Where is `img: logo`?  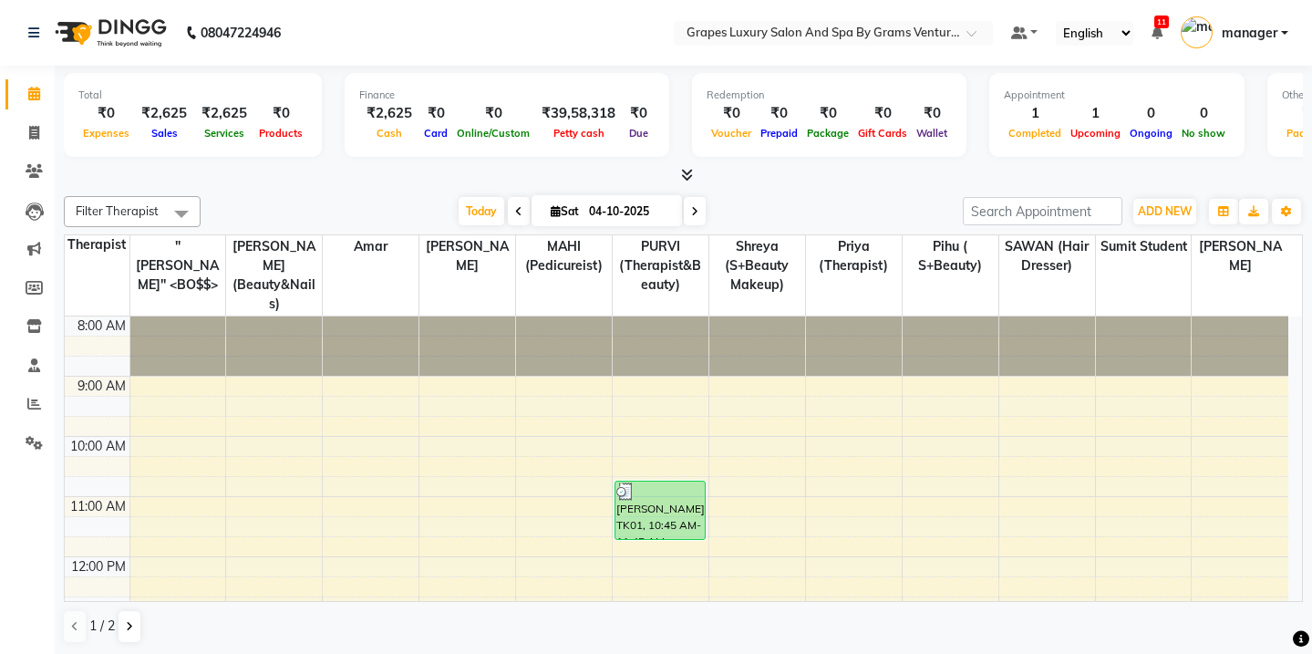
img: logo is located at coordinates (108, 33).